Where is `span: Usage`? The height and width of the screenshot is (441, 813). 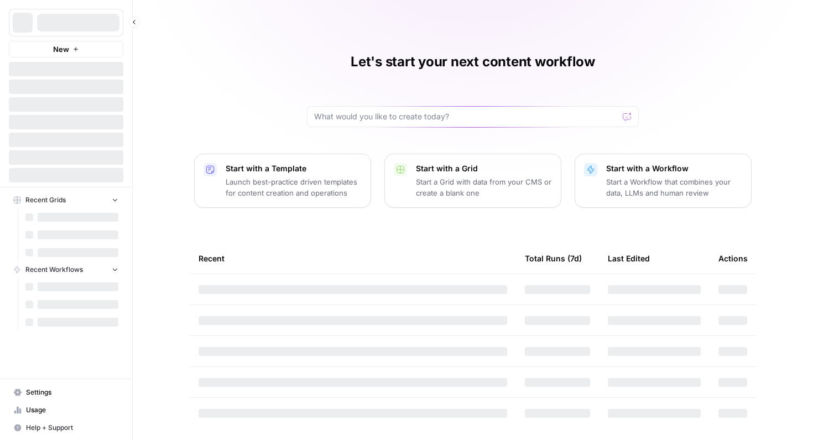
span: Usage is located at coordinates (72, 410).